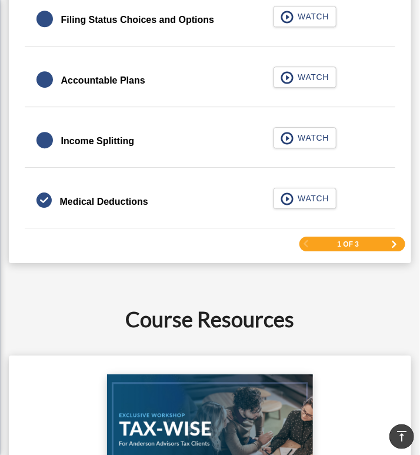 The image size is (420, 455). I want to click on a: Accountable Plans WATCH, so click(210, 81).